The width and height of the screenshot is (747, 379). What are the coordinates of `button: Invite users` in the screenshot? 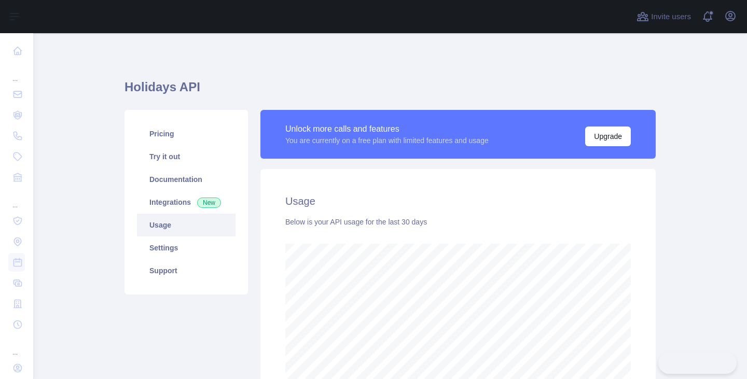 It's located at (663, 17).